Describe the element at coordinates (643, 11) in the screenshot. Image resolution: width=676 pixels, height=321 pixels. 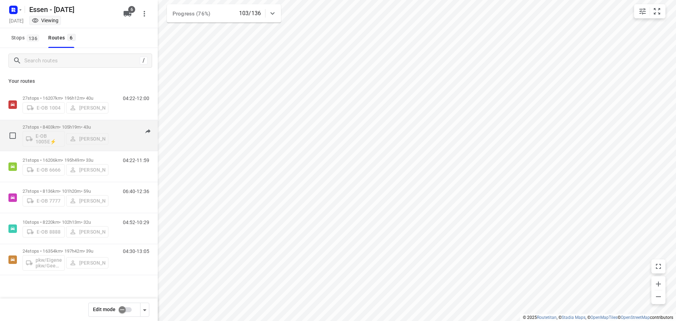
I see `button: Map settings` at that location.